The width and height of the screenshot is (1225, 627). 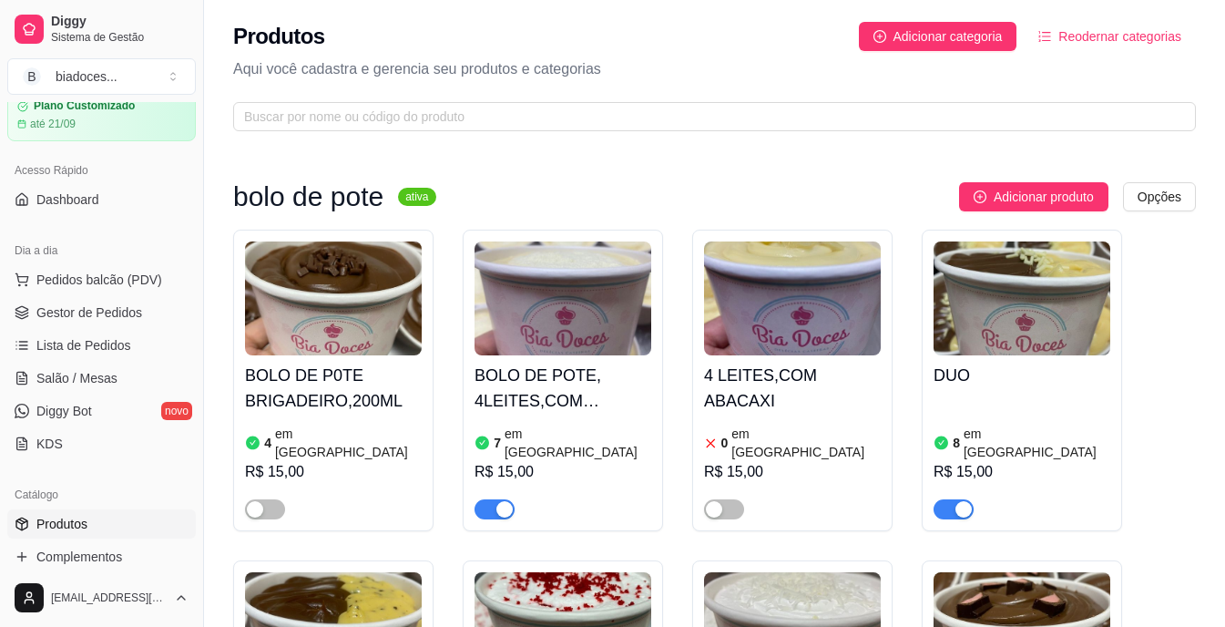 What do you see at coordinates (101, 29) in the screenshot?
I see `a: DiggySistema de Gestão` at bounding box center [101, 29].